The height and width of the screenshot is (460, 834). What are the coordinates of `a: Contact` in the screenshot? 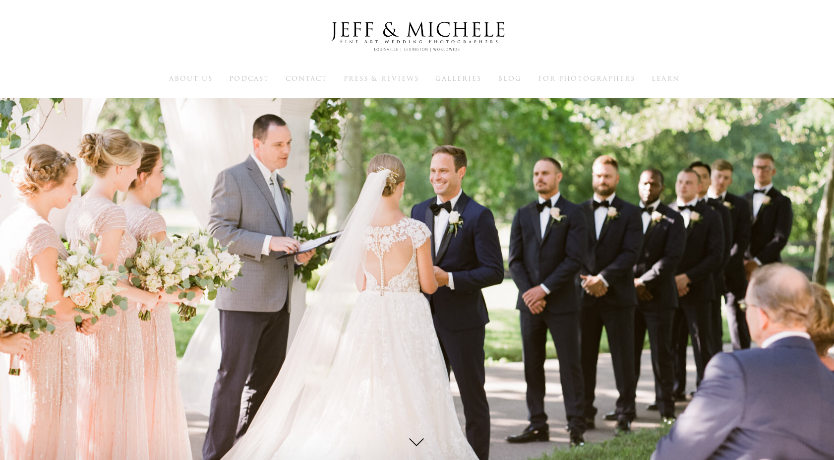 It's located at (307, 78).